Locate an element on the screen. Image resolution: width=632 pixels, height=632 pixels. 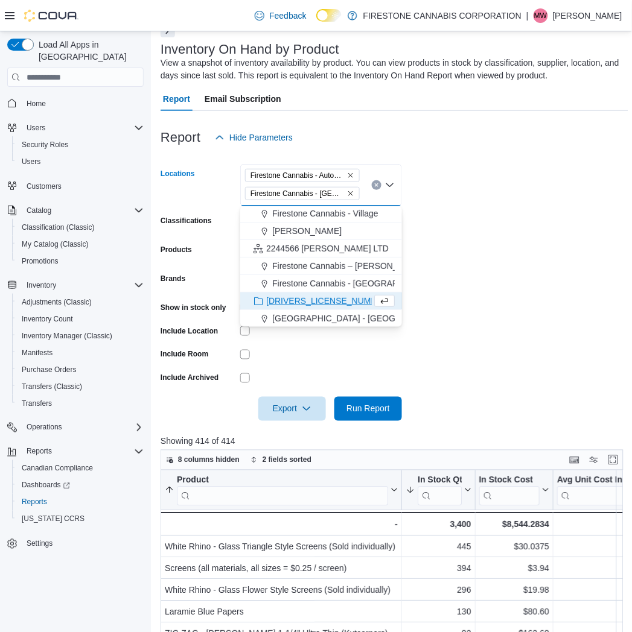
span: Export is located at coordinates (292, 409).